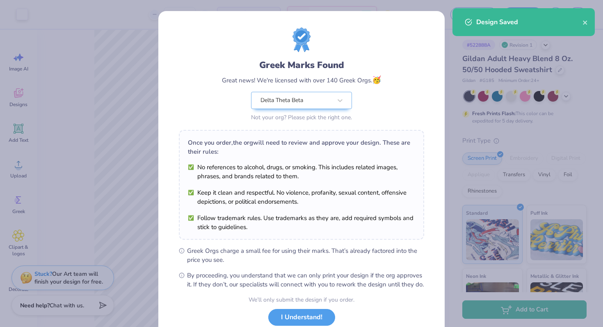 The image size is (603, 327). I want to click on li: No references to alcohol, drugs, or smoking. This includes related images, phrases, and brands re..., so click(301, 172).